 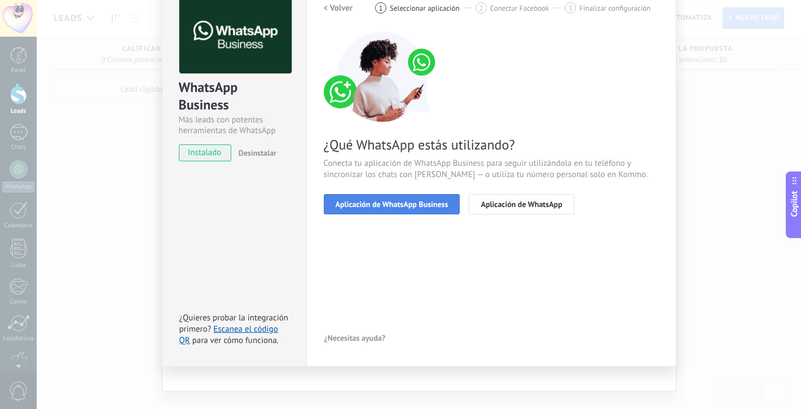 What do you see at coordinates (615, 8) in the screenshot?
I see `span: Finalizar configuración` at bounding box center [615, 8].